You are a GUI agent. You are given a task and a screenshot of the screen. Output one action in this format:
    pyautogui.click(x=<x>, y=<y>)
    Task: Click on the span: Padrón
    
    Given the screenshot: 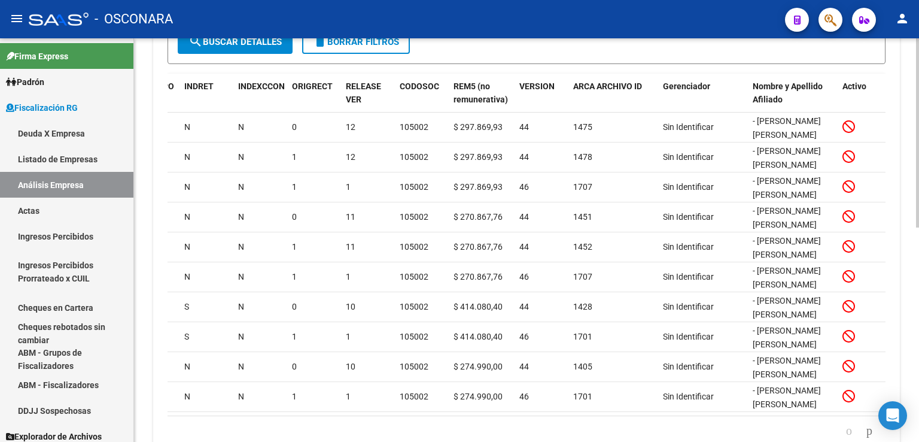 What is the action you would take?
    pyautogui.click(x=25, y=82)
    